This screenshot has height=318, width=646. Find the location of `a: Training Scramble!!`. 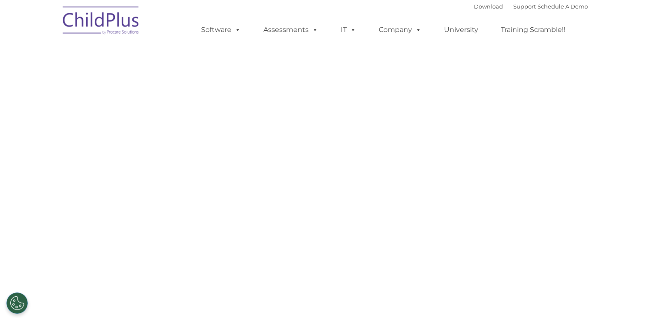

a: Training Scramble!! is located at coordinates (533, 30).